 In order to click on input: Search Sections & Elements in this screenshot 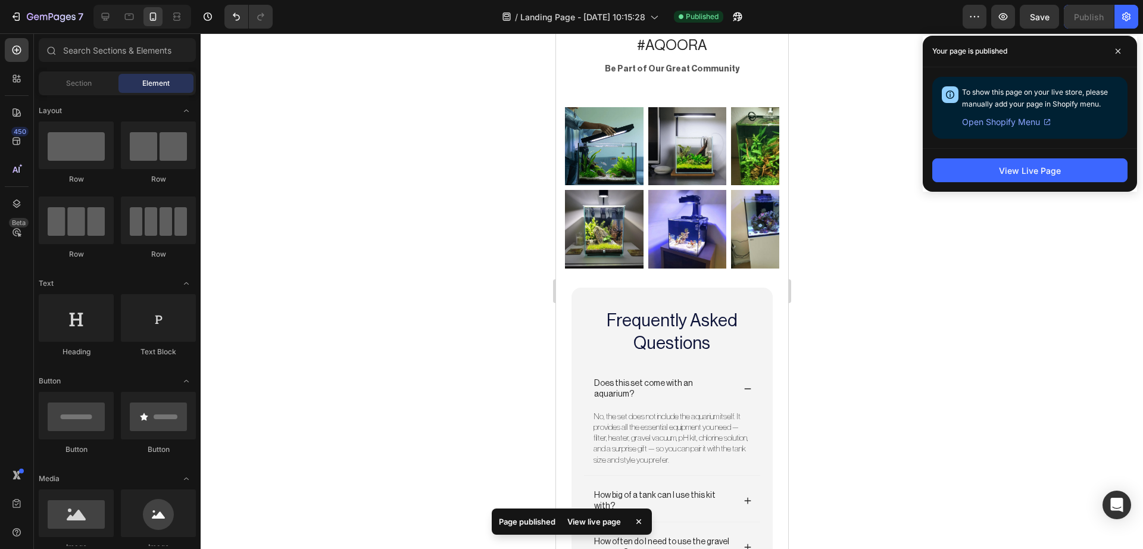, I will do `click(117, 50)`.